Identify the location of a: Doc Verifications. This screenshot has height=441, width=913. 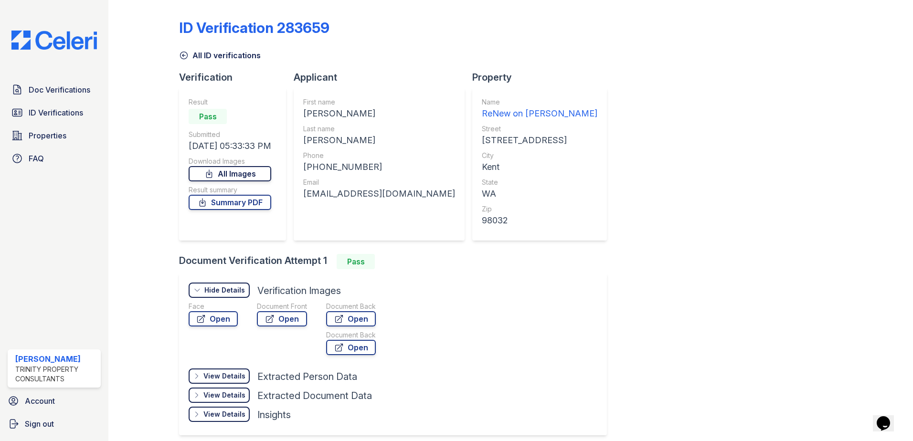
(54, 90).